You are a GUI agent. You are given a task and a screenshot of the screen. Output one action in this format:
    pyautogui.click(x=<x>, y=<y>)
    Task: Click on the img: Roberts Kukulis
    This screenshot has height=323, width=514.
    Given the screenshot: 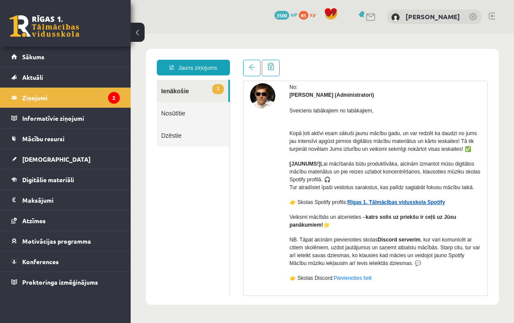 What is the action you would take?
    pyautogui.click(x=395, y=17)
    